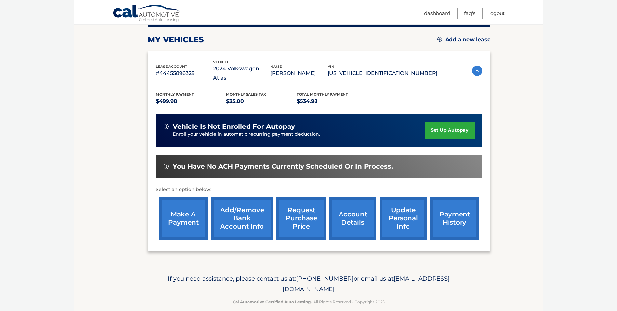 This screenshot has width=617, height=311. I want to click on p: Select an option below:, so click(319, 189).